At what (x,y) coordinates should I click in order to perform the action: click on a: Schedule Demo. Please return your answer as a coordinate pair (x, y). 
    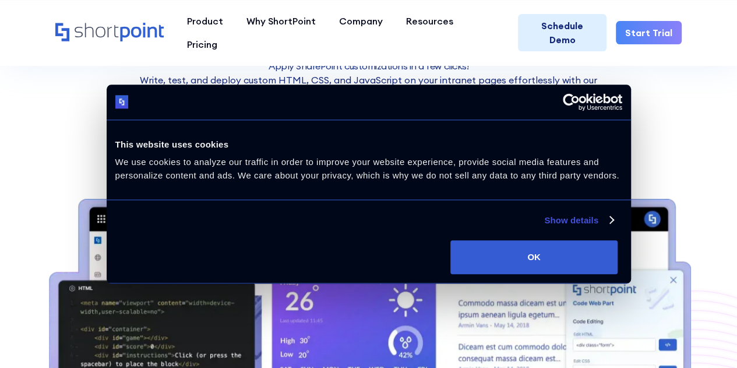
    Looking at the image, I should click on (562, 33).